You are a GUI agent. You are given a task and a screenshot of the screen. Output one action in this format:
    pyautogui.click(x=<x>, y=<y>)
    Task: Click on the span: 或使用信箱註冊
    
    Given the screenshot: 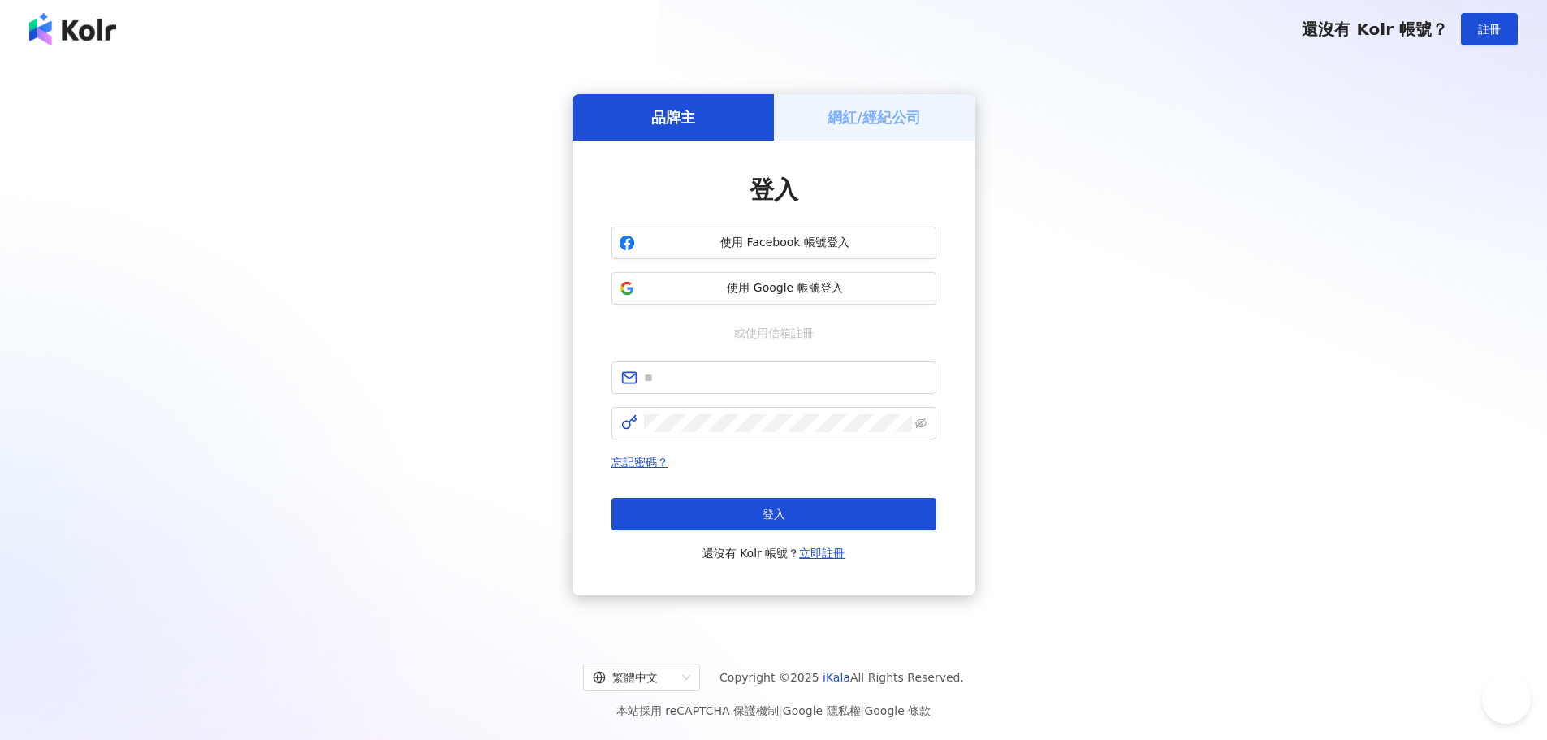 What is the action you would take?
    pyautogui.click(x=774, y=333)
    